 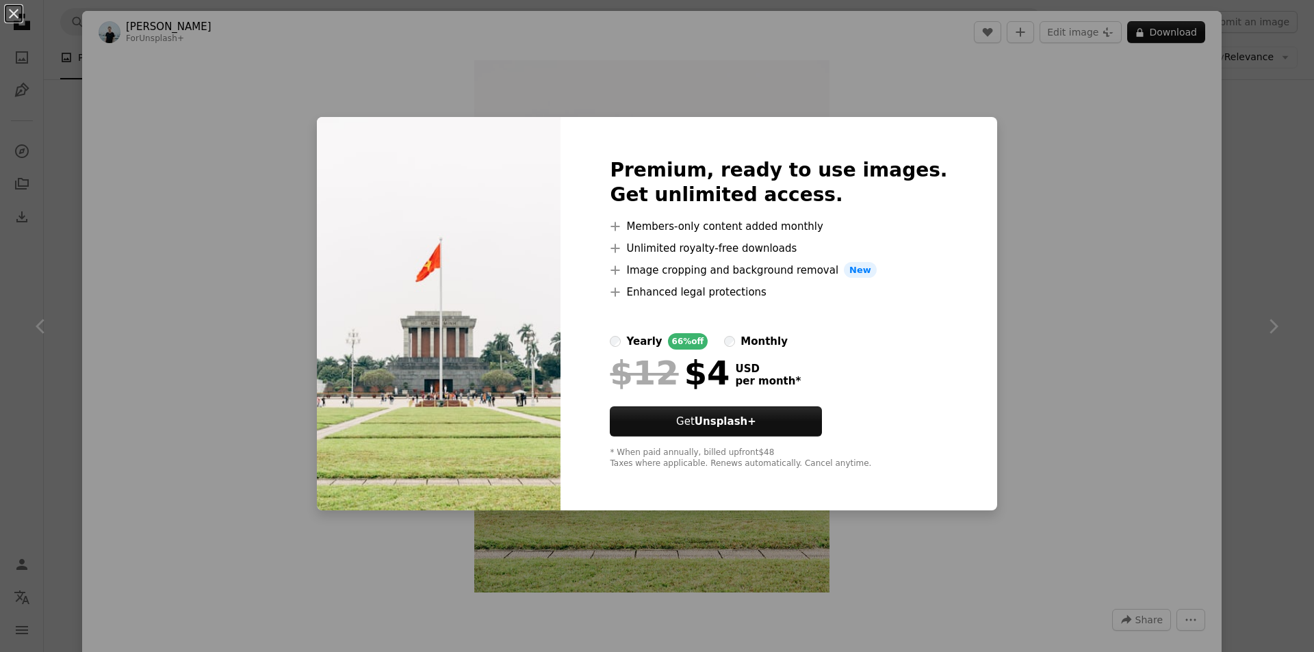 What do you see at coordinates (768, 369) in the screenshot?
I see `span: USD` at bounding box center [768, 369].